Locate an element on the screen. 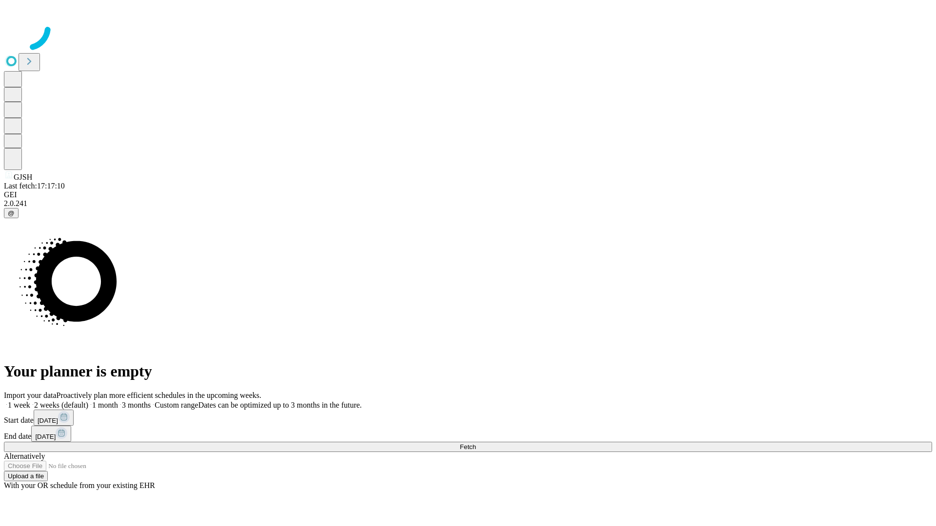 The width and height of the screenshot is (936, 526). span: Last fetch: 17:17:10 is located at coordinates (34, 186).